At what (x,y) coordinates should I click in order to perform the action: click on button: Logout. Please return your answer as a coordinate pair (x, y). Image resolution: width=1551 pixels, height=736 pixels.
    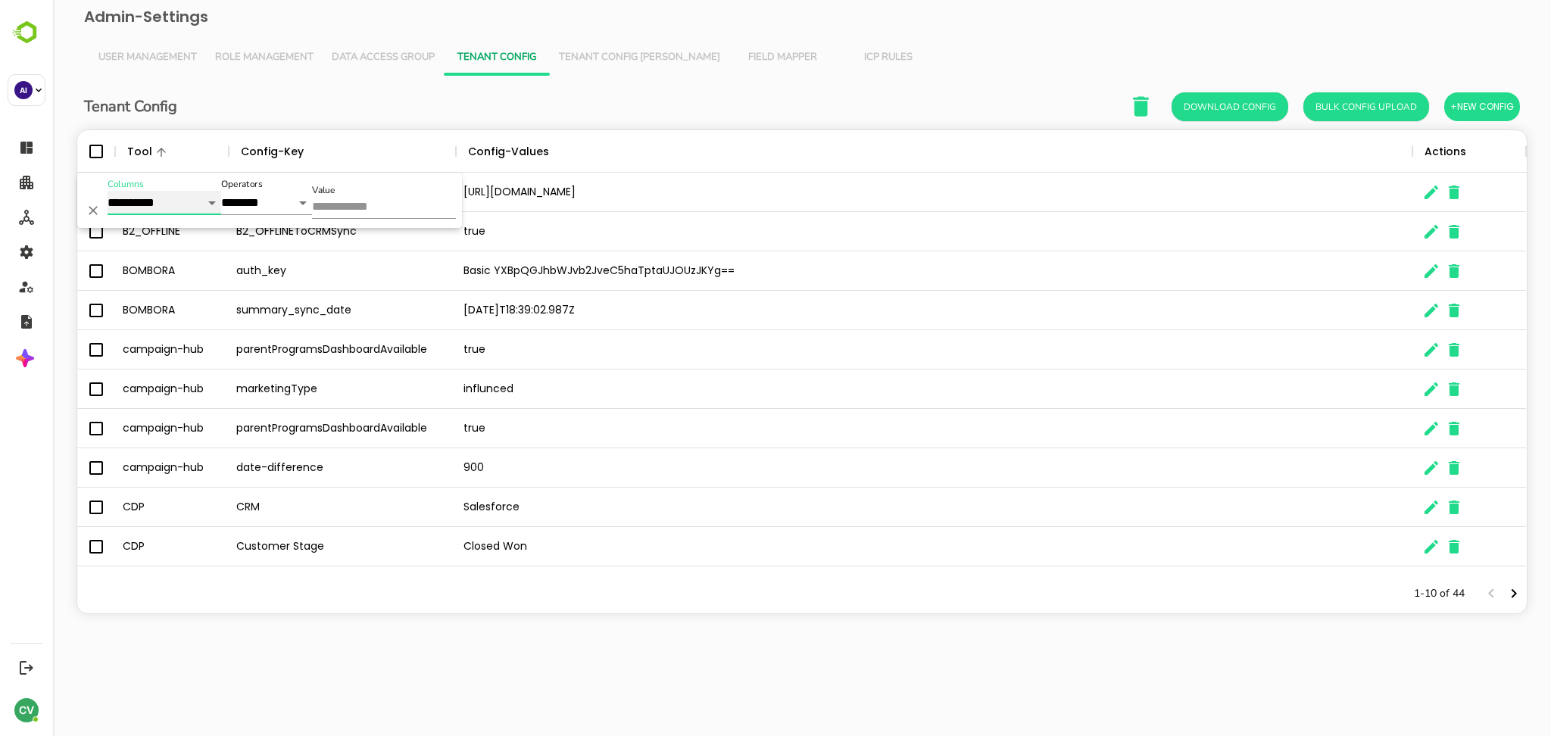
    Looking at the image, I should click on (26, 667).